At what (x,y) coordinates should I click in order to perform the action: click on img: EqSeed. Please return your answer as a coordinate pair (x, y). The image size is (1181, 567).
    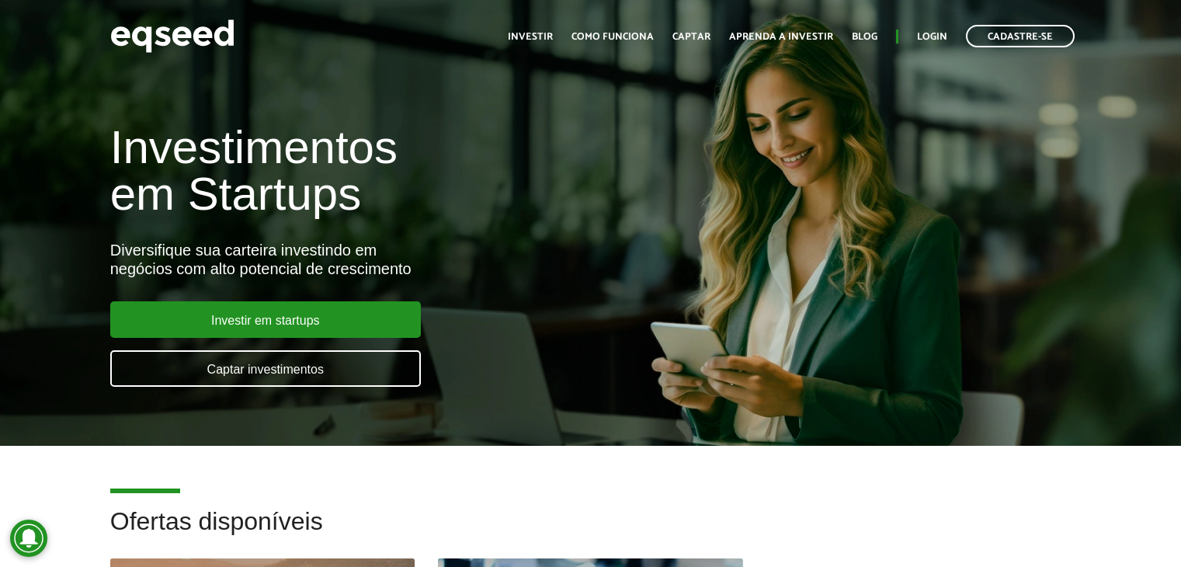
    Looking at the image, I should click on (172, 36).